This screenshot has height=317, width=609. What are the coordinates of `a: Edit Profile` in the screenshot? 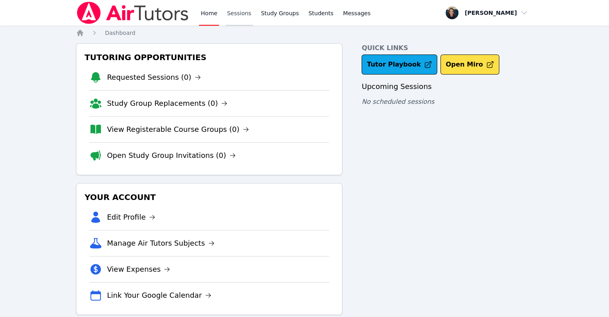 It's located at (131, 217).